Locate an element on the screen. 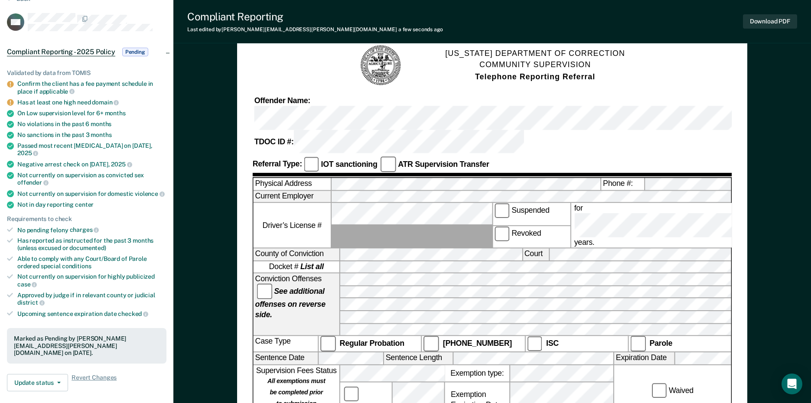 The image size is (811, 403). input: ATR Supervision Transfer is located at coordinates (388, 164).